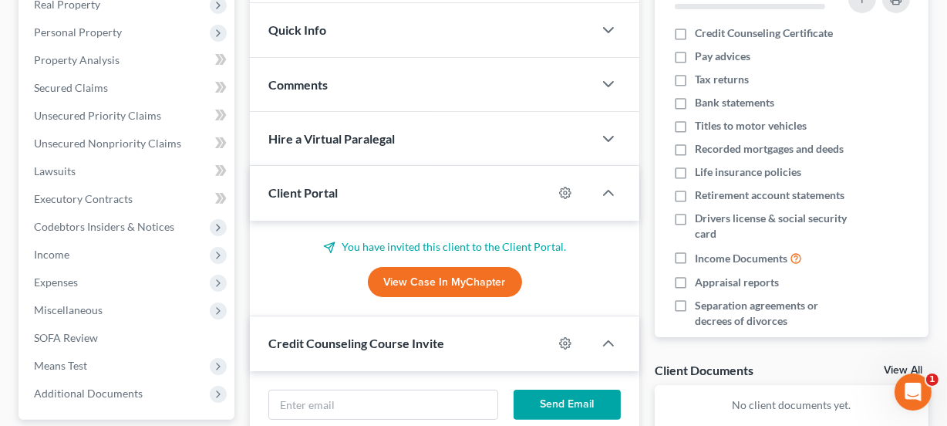 The image size is (947, 426). What do you see at coordinates (748, 172) in the screenshot?
I see `span: Life insurance policies` at bounding box center [748, 172].